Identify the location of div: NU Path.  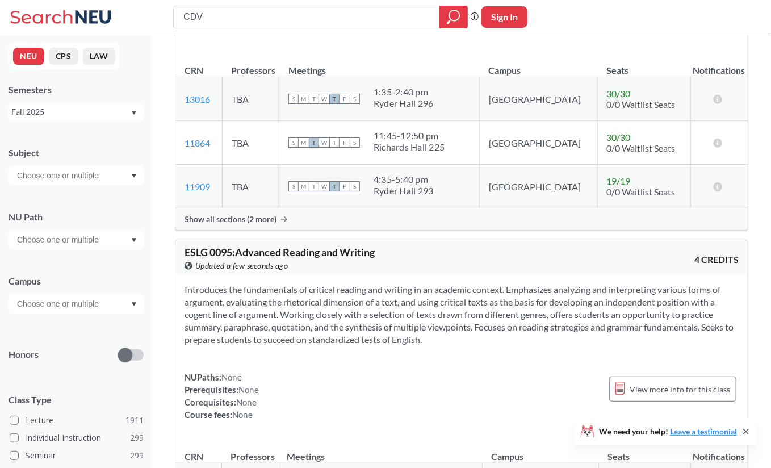
(76, 217).